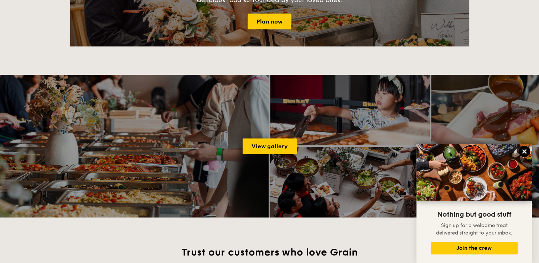  I want to click on img: DSC07876-Edit02-Large.jpeg, so click(474, 172).